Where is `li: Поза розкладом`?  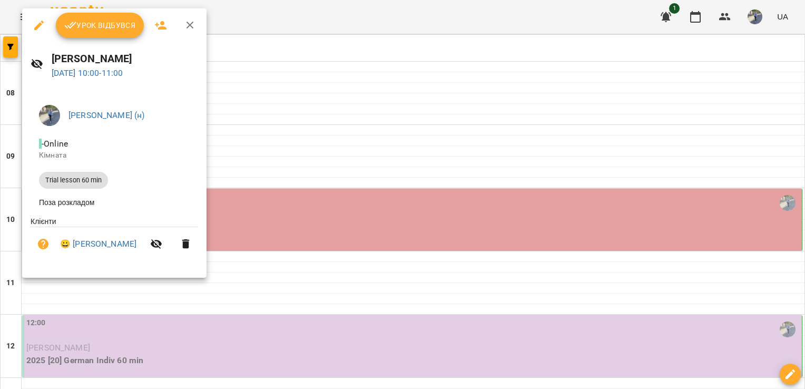
li: Поза розкладом is located at coordinates (114, 202).